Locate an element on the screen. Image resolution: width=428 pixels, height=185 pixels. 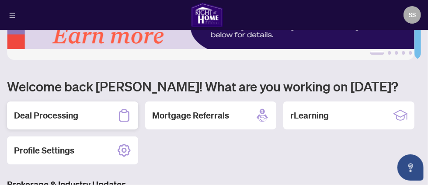
h2: Deal Processing is located at coordinates (46, 115).